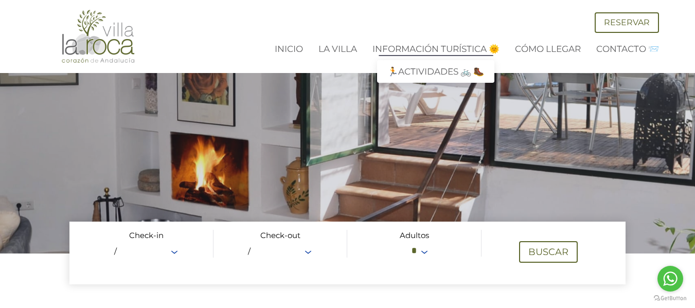  Describe the element at coordinates (548, 49) in the screenshot. I see `a: Cómo Llegar` at that location.